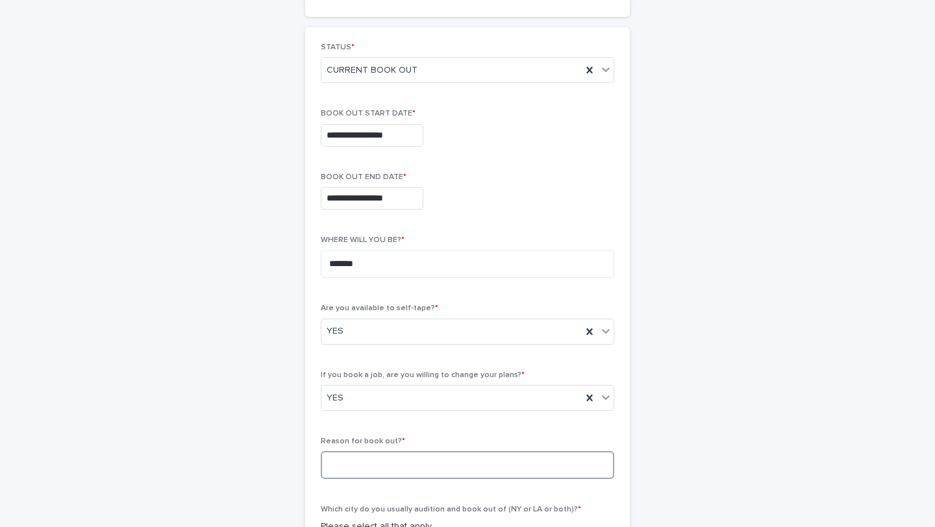 The width and height of the screenshot is (935, 527). What do you see at coordinates (372, 70) in the screenshot?
I see `span: CURRENT BOOK OUT` at bounding box center [372, 70].